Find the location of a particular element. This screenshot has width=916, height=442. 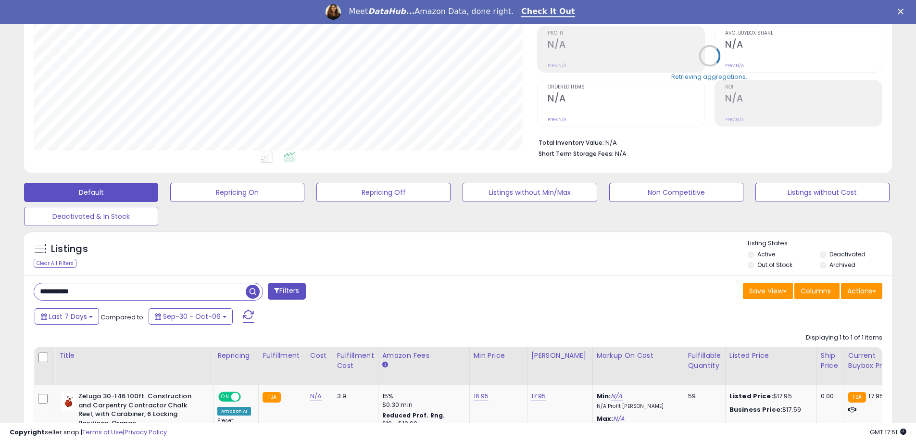

div: Meet Amazon Data, done right. is located at coordinates (431, 12).